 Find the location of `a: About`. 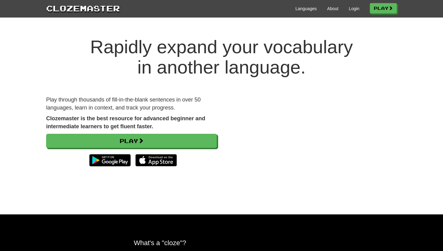

a: About is located at coordinates (333, 9).